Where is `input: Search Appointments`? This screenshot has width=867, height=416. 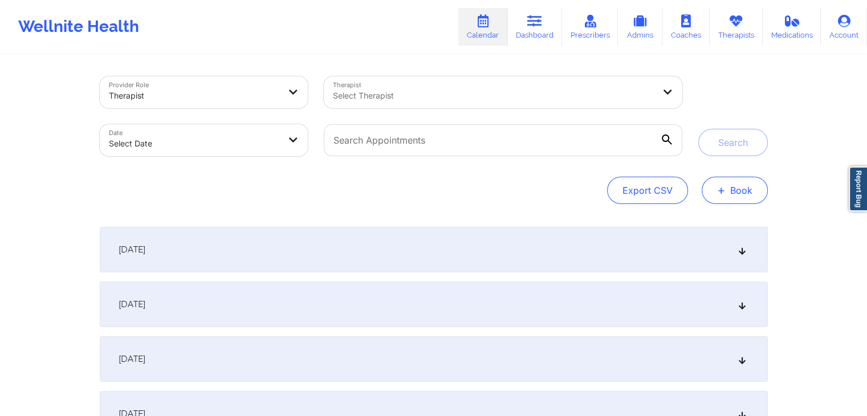
input: Search Appointments is located at coordinates (503, 140).